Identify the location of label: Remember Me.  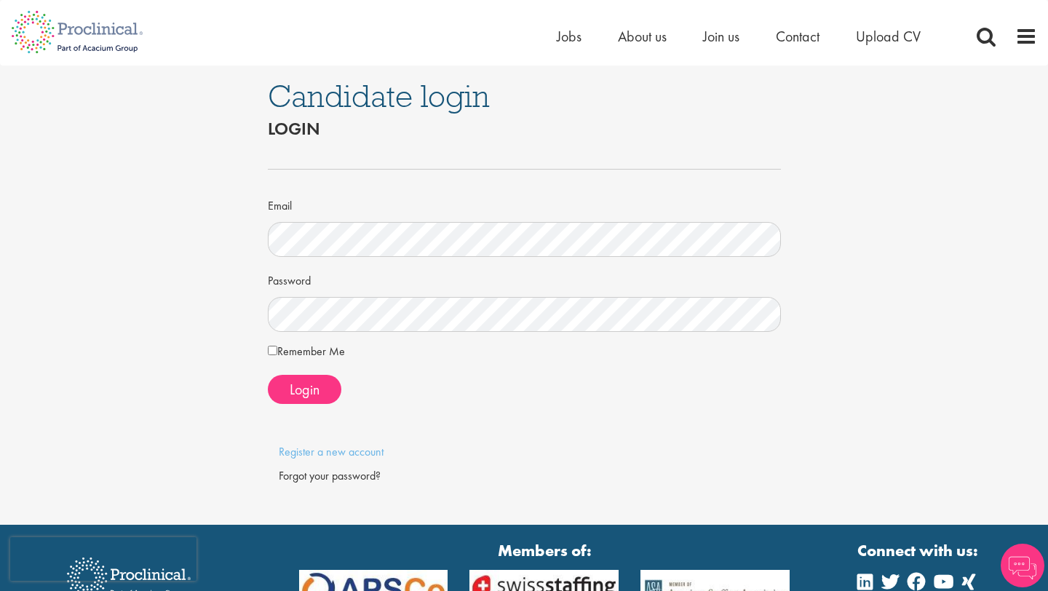
(307, 352).